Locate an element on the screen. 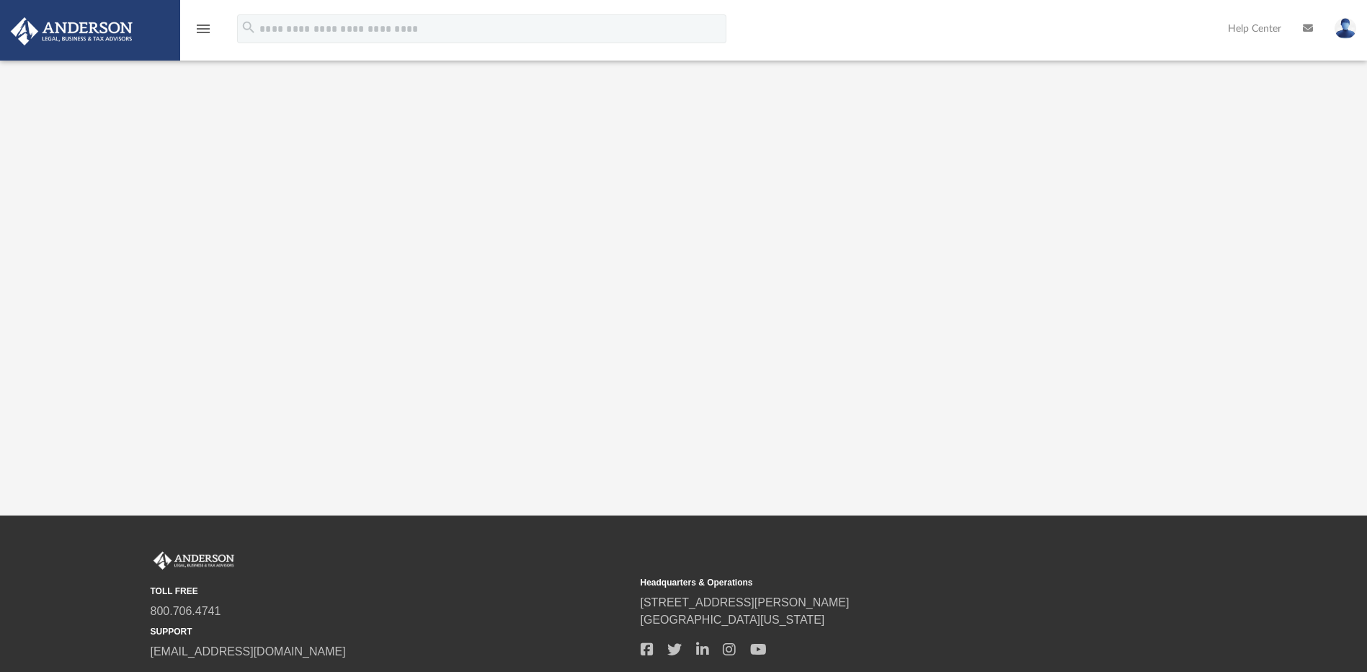 The image size is (1367, 672). a: menu is located at coordinates (203, 32).